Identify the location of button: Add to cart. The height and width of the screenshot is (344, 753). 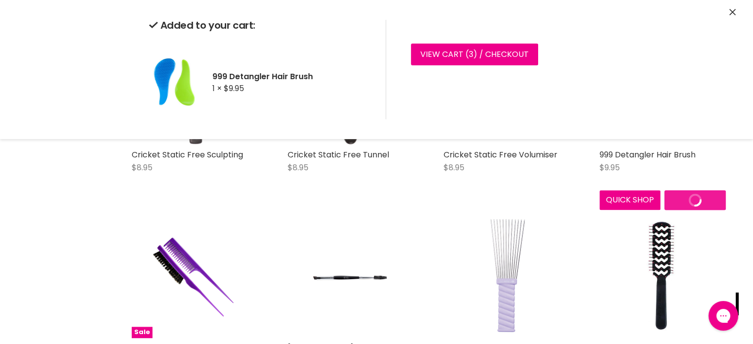
(695, 200).